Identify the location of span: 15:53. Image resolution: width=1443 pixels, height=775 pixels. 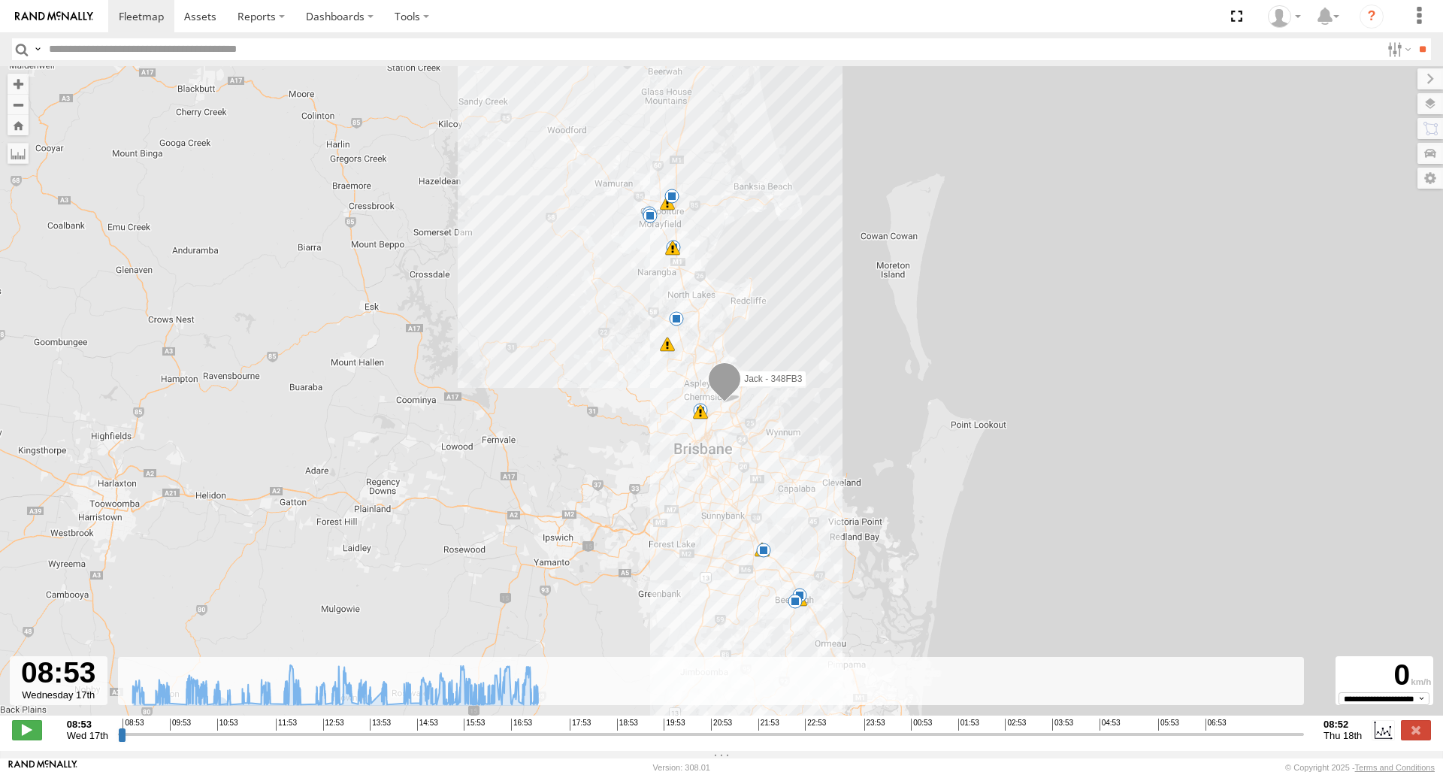
(474, 725).